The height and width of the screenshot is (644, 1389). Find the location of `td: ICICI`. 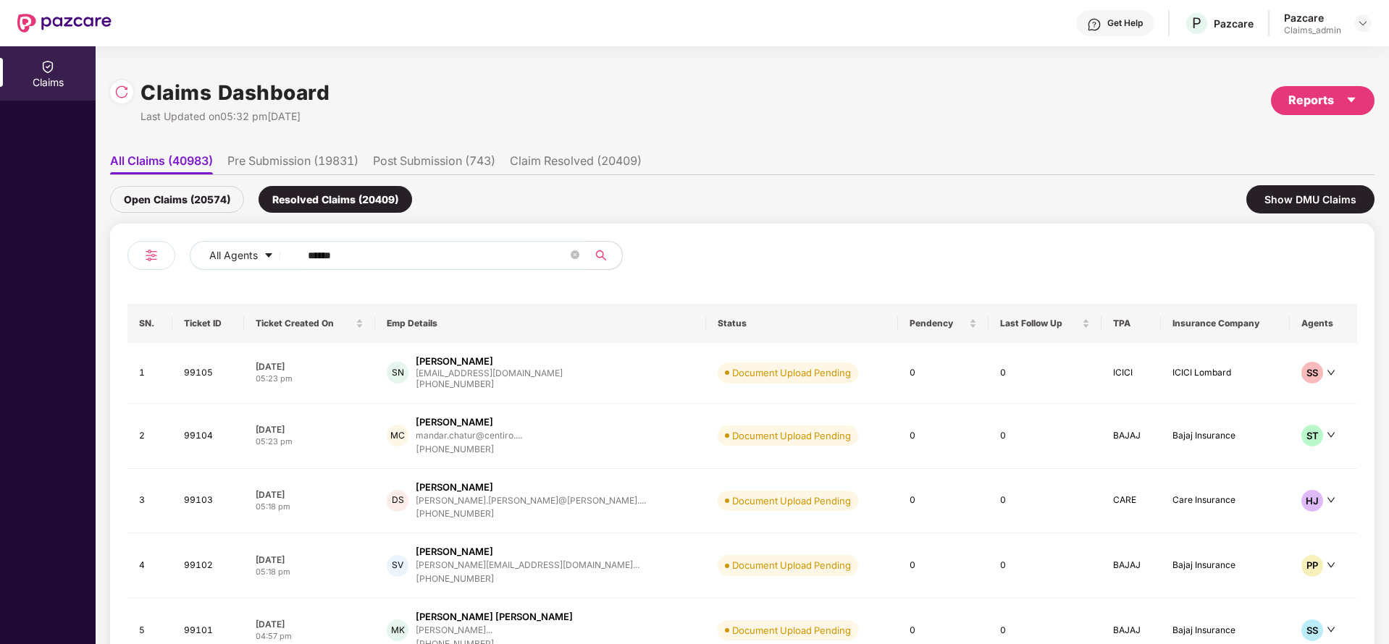

td: ICICI is located at coordinates (1131, 374).